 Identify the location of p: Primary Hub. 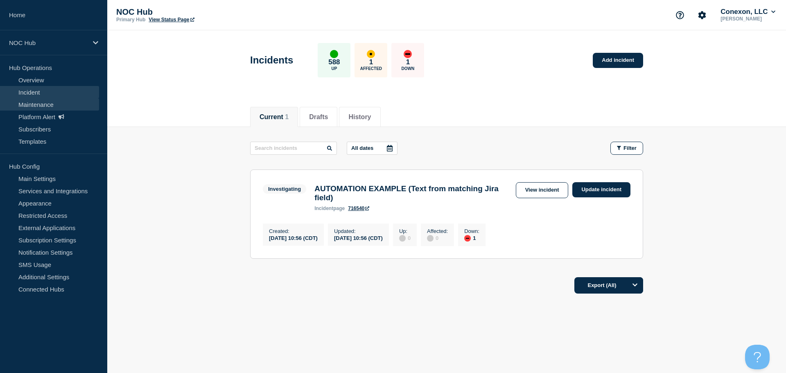
(131, 20).